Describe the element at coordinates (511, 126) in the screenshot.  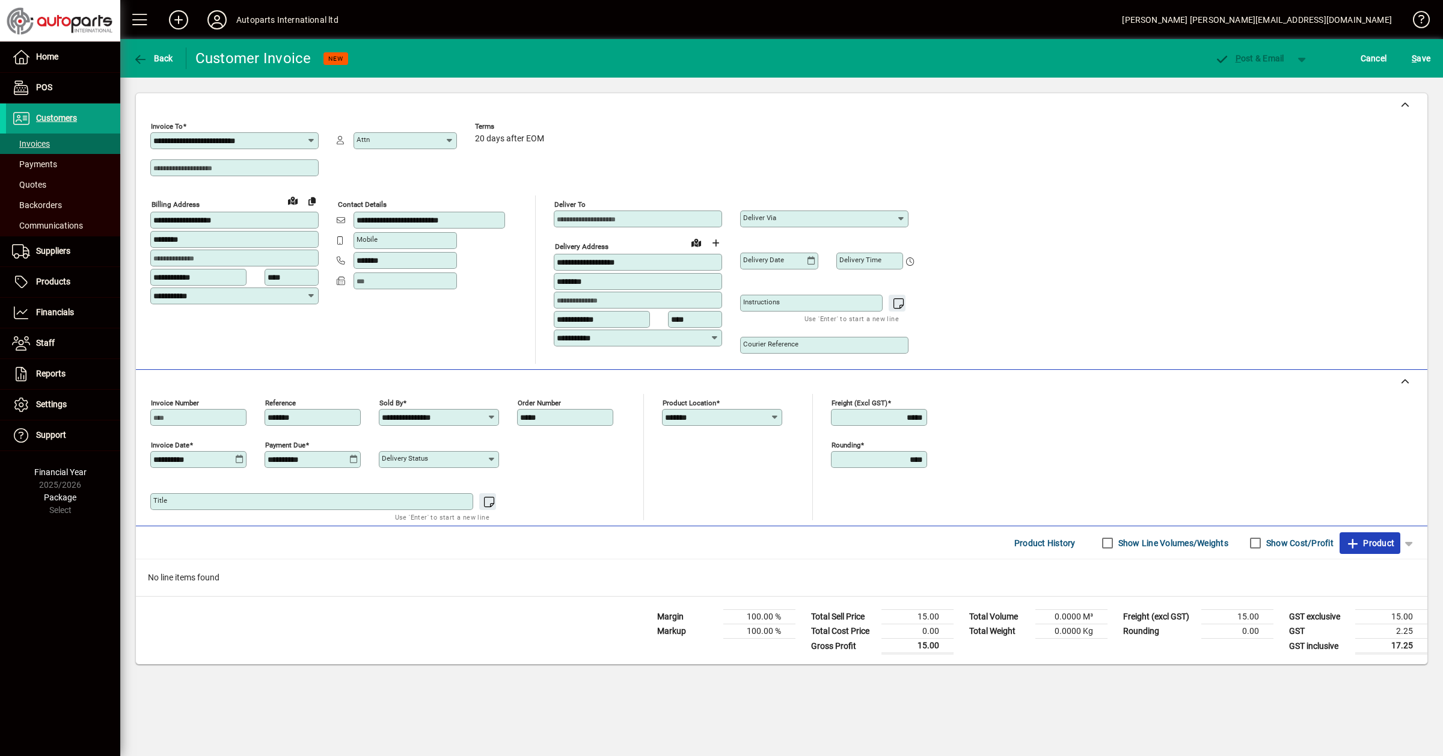
I see `span: Terms` at that location.